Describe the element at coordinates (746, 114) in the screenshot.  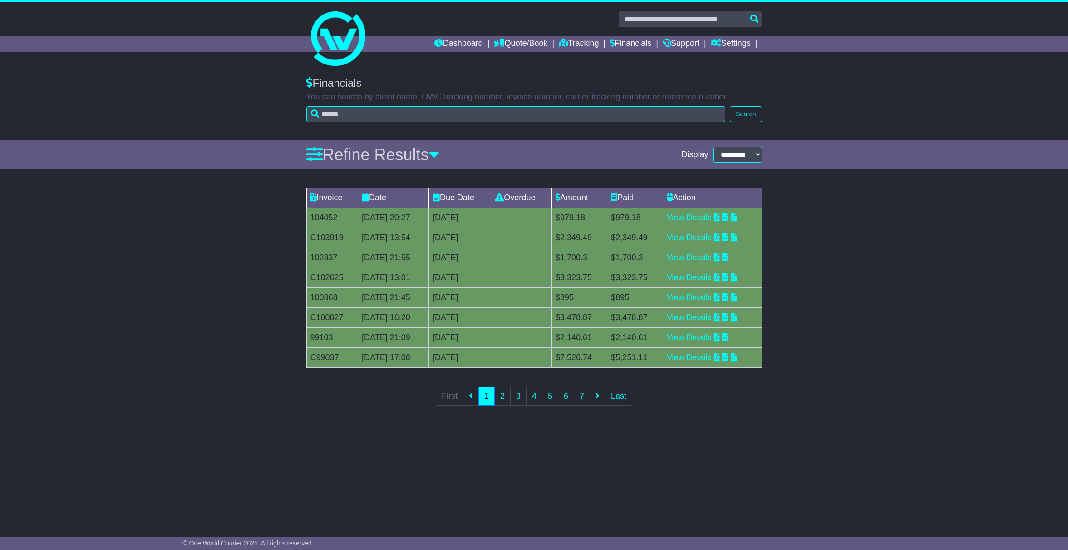
I see `button: Search` at that location.